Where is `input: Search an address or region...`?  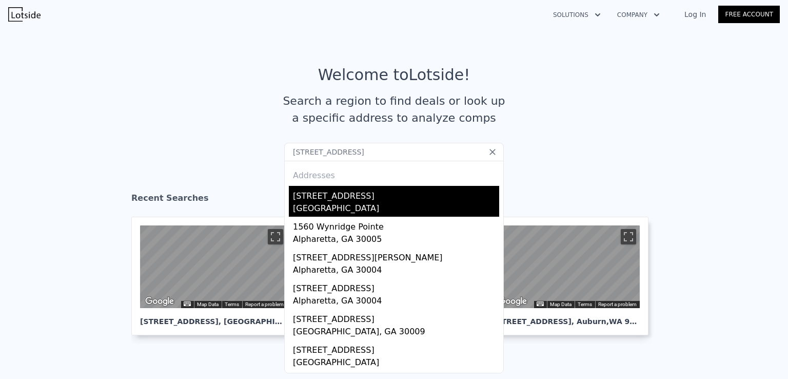
input: Search an address or region... is located at coordinates (394, 152).